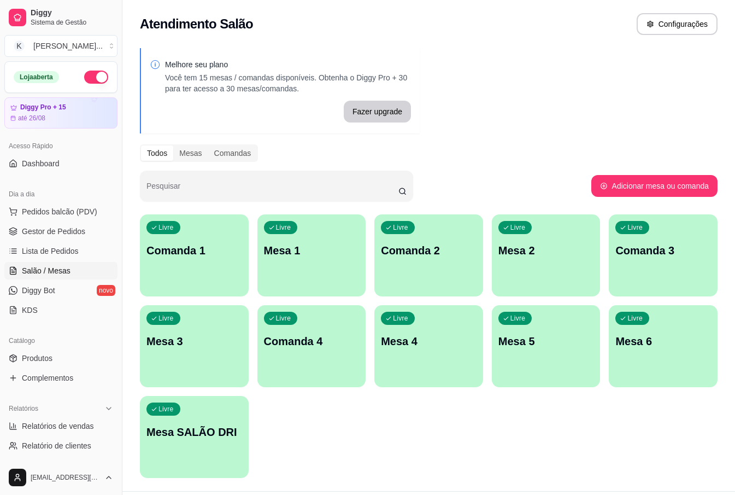  What do you see at coordinates (40, 163) in the screenshot?
I see `span: Dashboard` at bounding box center [40, 163].